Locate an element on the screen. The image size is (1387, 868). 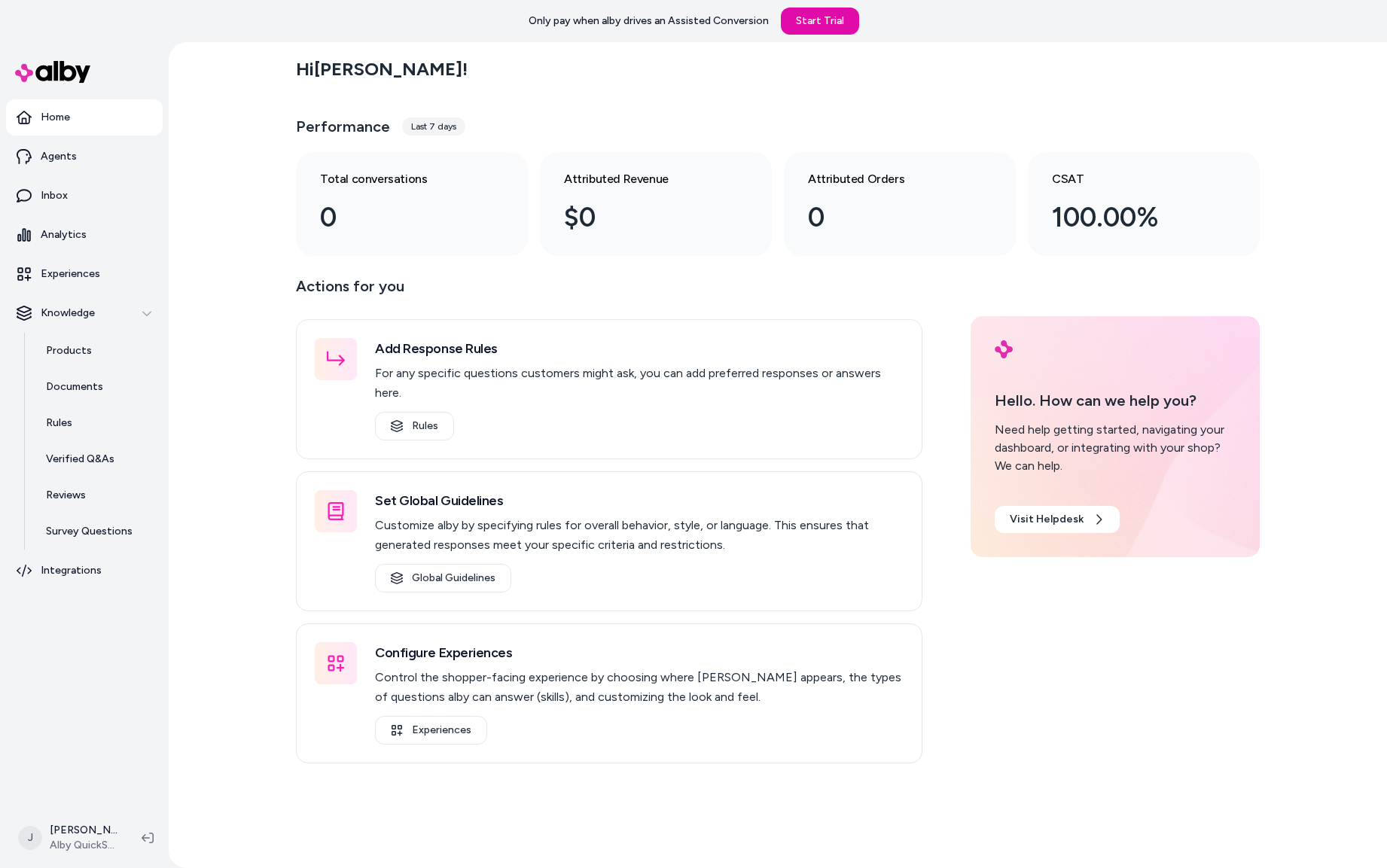
h3: Performance is located at coordinates (343, 127).